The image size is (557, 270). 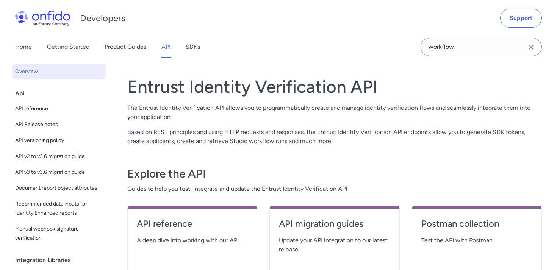 What do you see at coordinates (532, 47) in the screenshot?
I see `svg: Clear search field button` at bounding box center [532, 47].